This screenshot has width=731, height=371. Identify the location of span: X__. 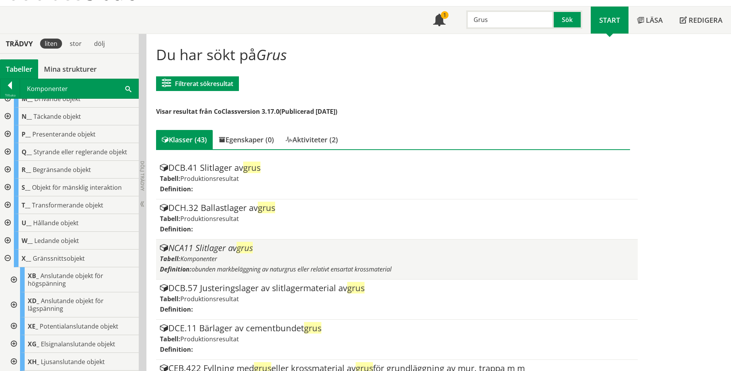
(26, 258).